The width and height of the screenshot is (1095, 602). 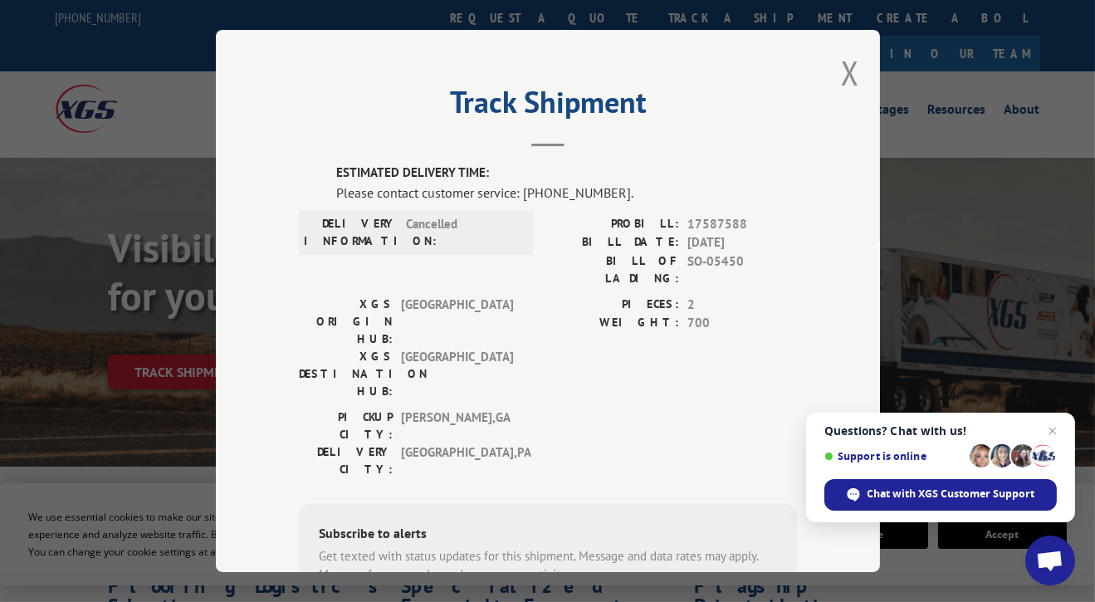 What do you see at coordinates (566, 173) in the screenshot?
I see `label: ESTIMATED DELIVERY TIME:` at bounding box center [566, 173].